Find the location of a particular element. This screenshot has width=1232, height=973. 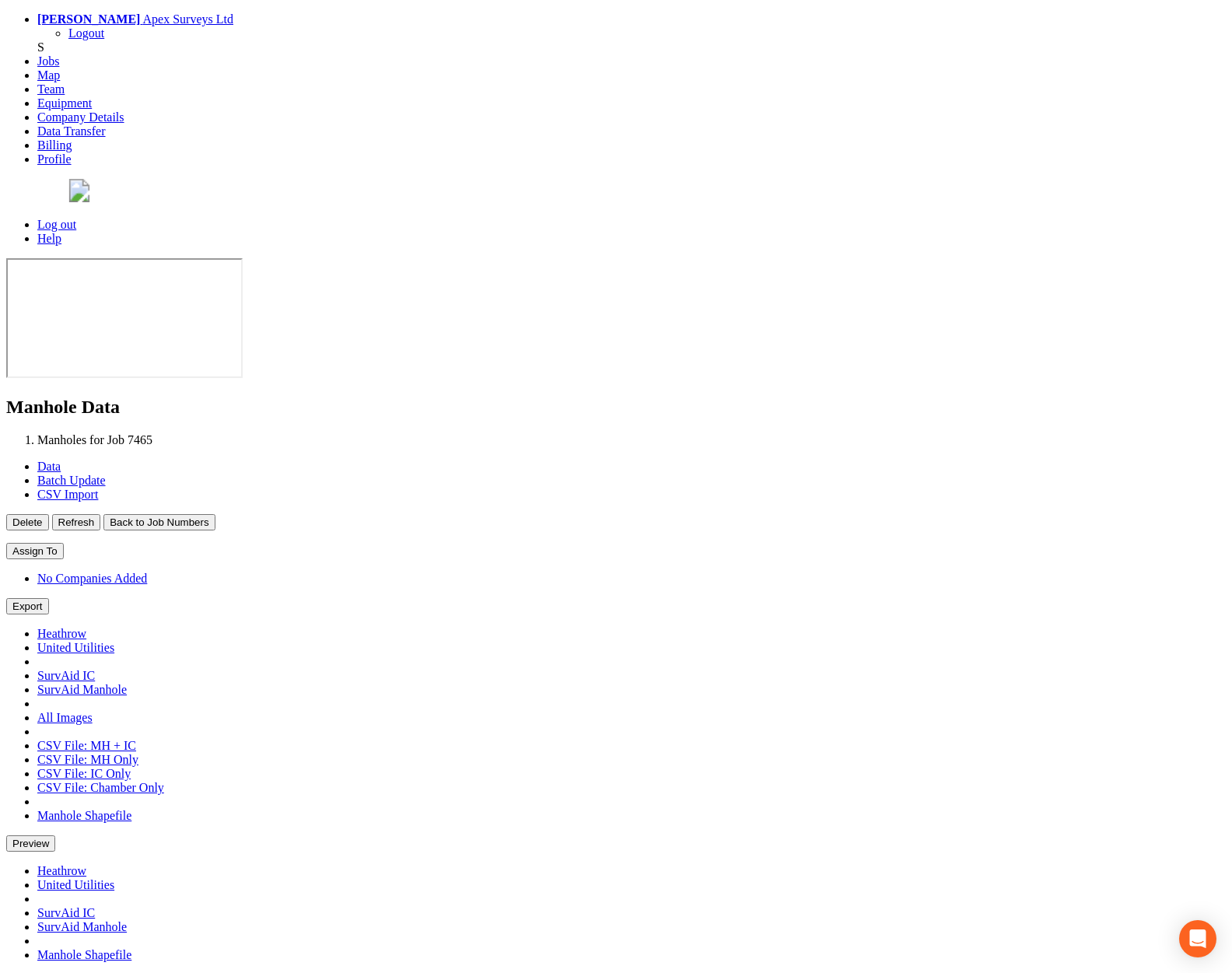

span: Billing is located at coordinates (54, 144).